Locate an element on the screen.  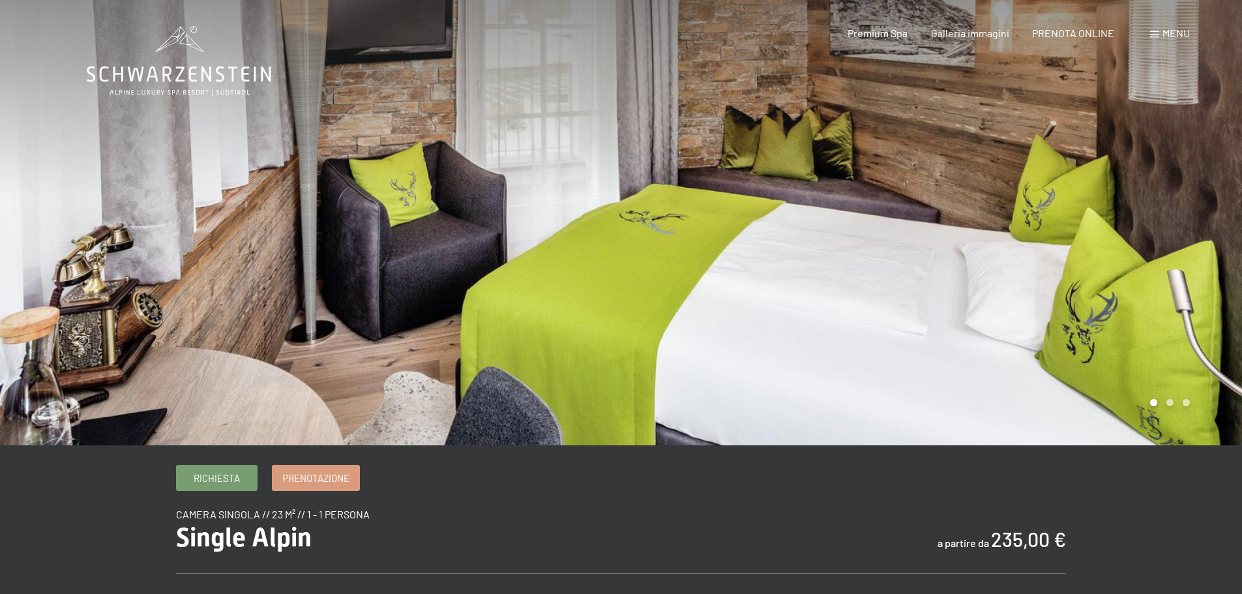
span: Menu is located at coordinates (1177, 33).